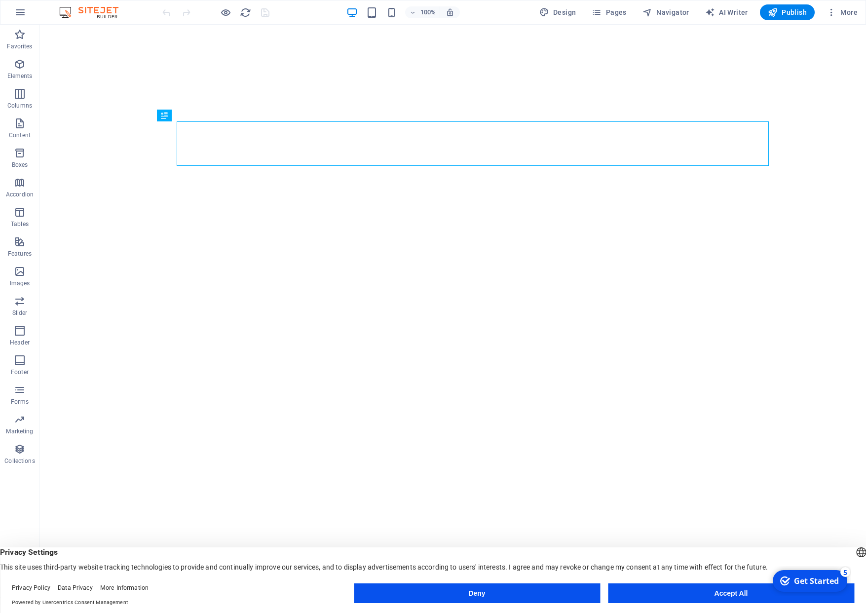  What do you see at coordinates (787, 12) in the screenshot?
I see `button: Publish` at bounding box center [787, 12].